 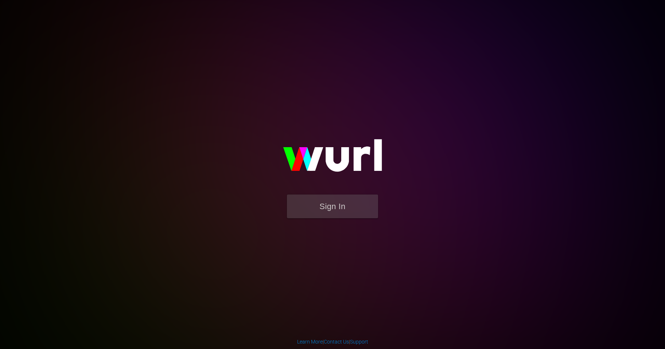 What do you see at coordinates (310, 342) in the screenshot?
I see `a: Learn More` at bounding box center [310, 342].